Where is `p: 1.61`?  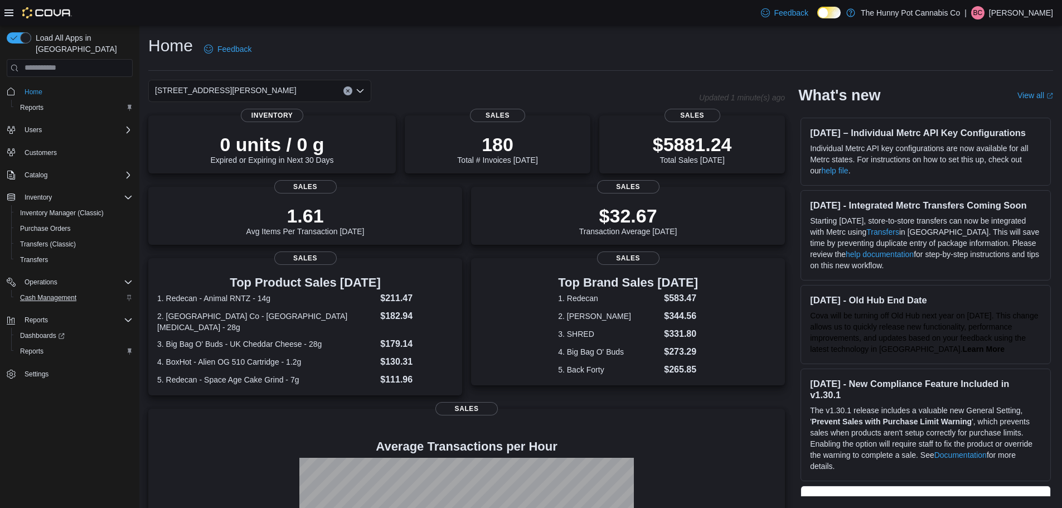
p: 1.61 is located at coordinates (305, 216).